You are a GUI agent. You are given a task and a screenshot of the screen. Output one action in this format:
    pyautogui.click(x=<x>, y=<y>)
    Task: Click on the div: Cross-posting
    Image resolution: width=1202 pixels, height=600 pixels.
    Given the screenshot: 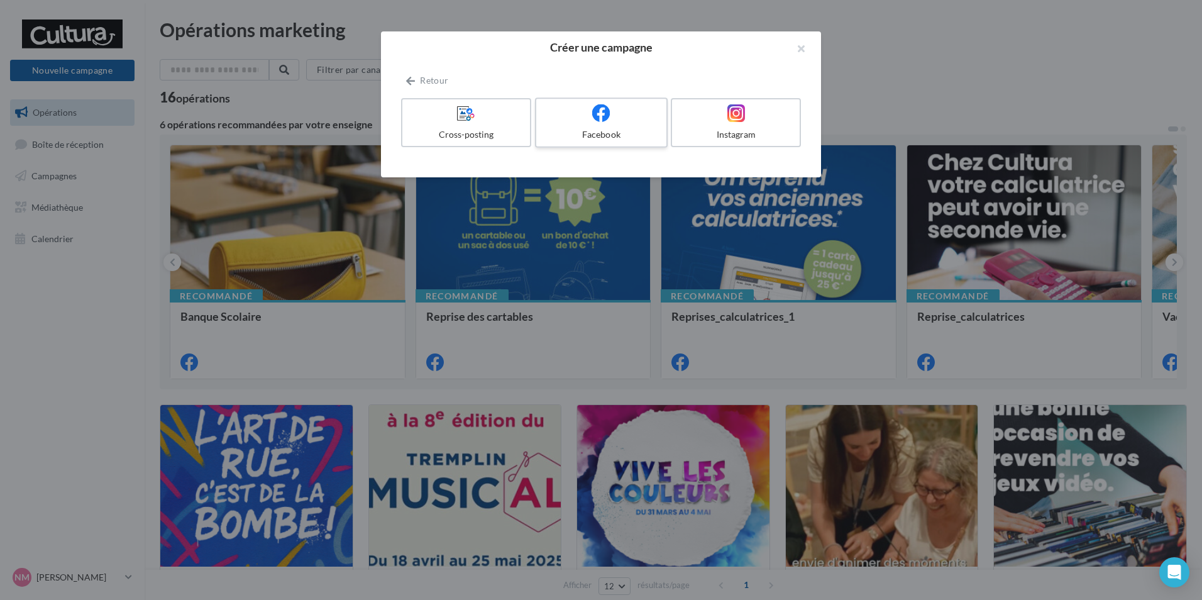 What is the action you would take?
    pyautogui.click(x=466, y=135)
    